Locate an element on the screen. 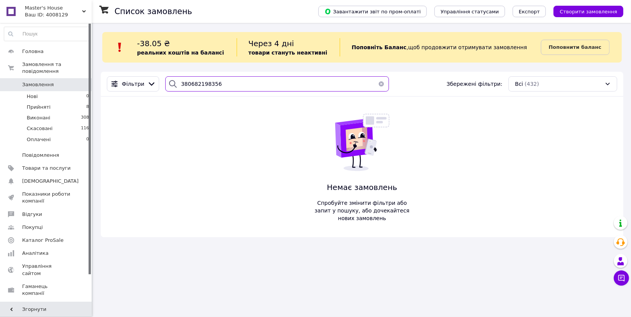 The width and height of the screenshot is (631, 317). h1: Список замовлень is located at coordinates (153, 11).